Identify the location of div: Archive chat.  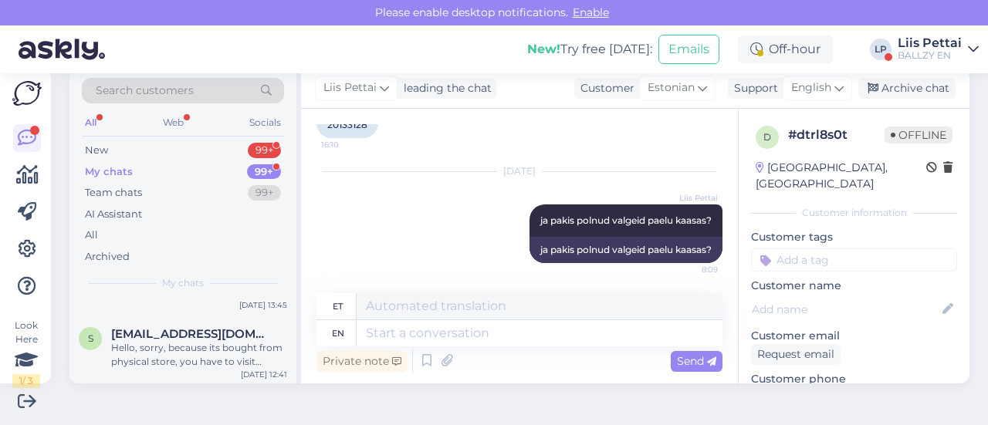
(907, 88).